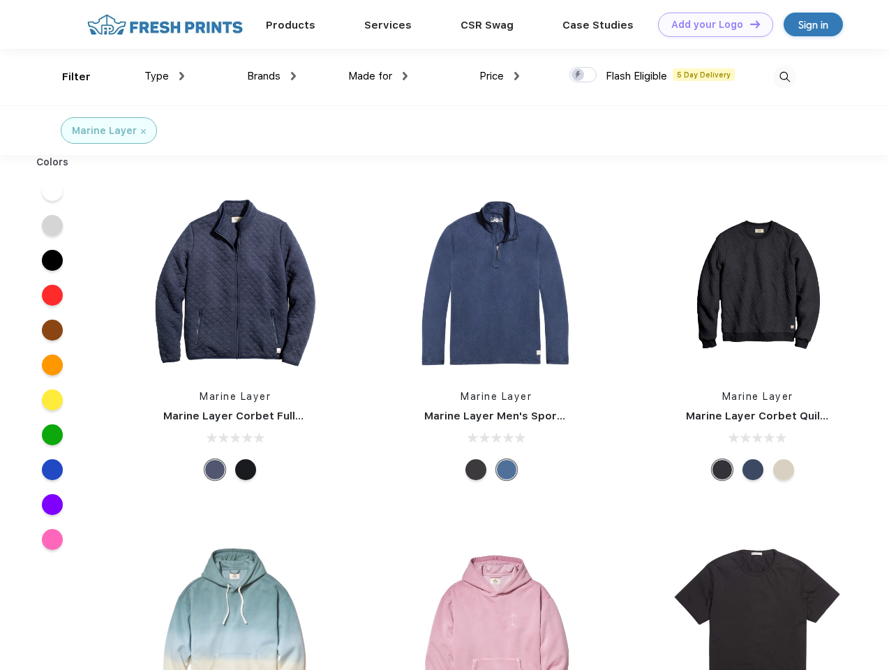 This screenshot has height=670, width=889. I want to click on div: Sign in, so click(813, 24).